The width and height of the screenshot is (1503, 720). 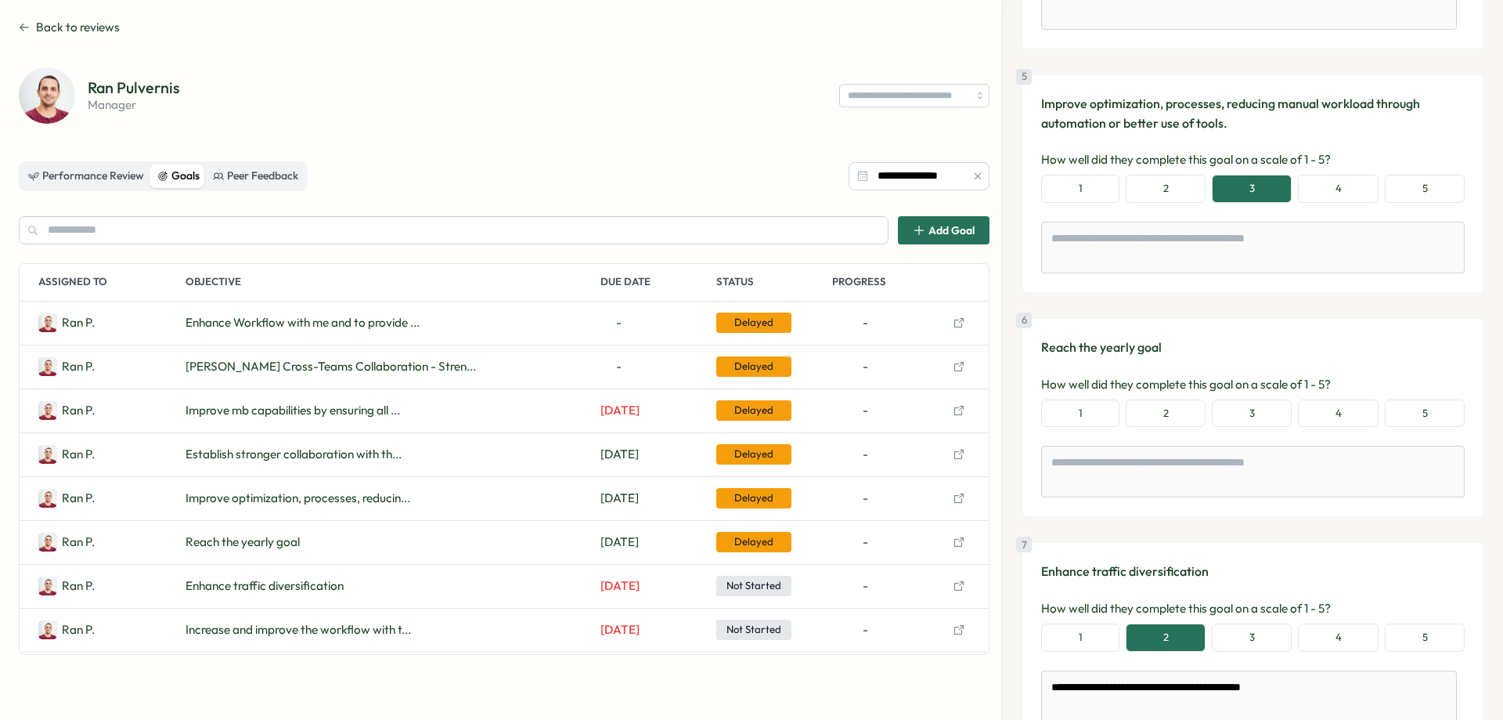 I want to click on div: Performance Review, so click(x=86, y=176).